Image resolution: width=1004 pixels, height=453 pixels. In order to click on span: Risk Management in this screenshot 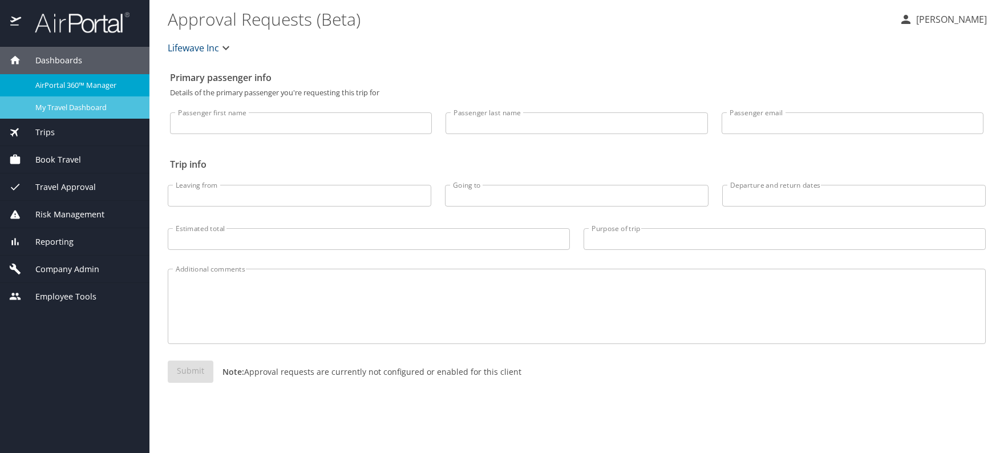, I will do `click(63, 214)`.